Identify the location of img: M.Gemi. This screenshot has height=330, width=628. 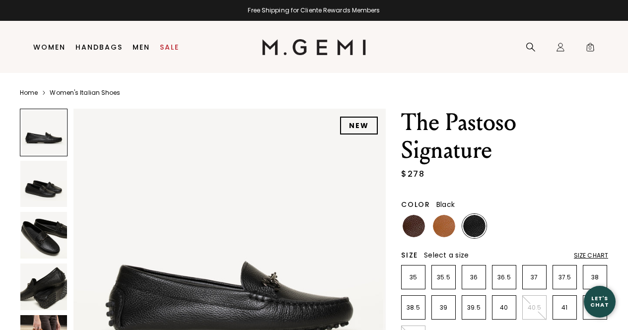
(314, 47).